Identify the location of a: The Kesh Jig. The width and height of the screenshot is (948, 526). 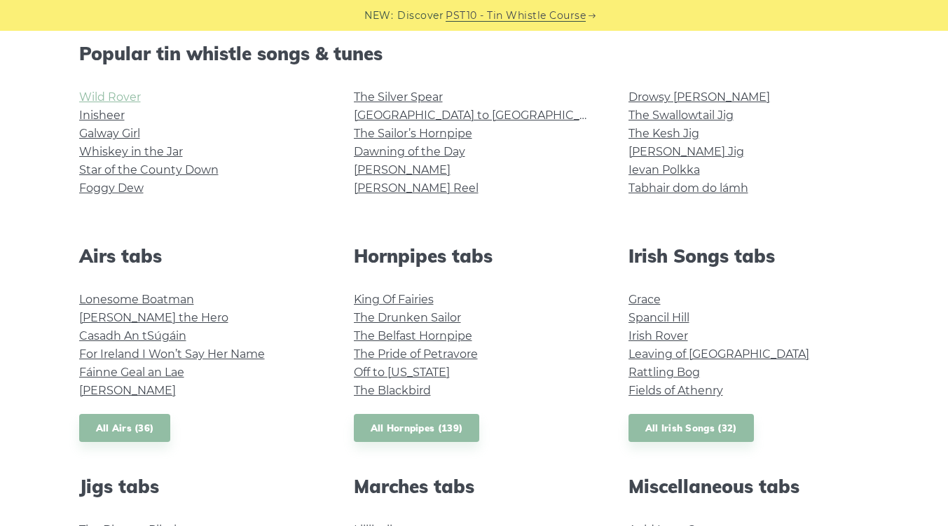
(663, 133).